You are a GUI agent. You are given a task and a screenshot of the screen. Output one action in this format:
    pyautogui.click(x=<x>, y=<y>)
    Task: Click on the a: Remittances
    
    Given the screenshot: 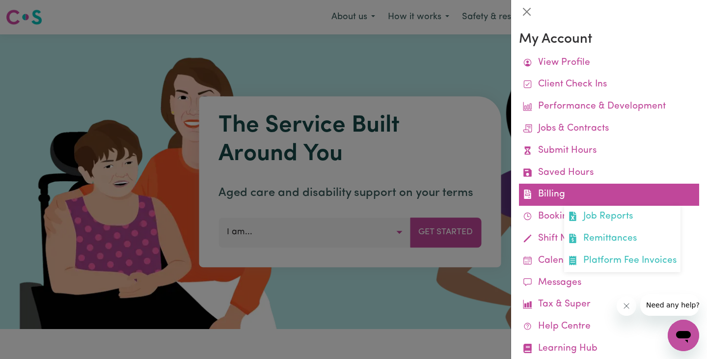 What is the action you would take?
    pyautogui.click(x=622, y=238)
    